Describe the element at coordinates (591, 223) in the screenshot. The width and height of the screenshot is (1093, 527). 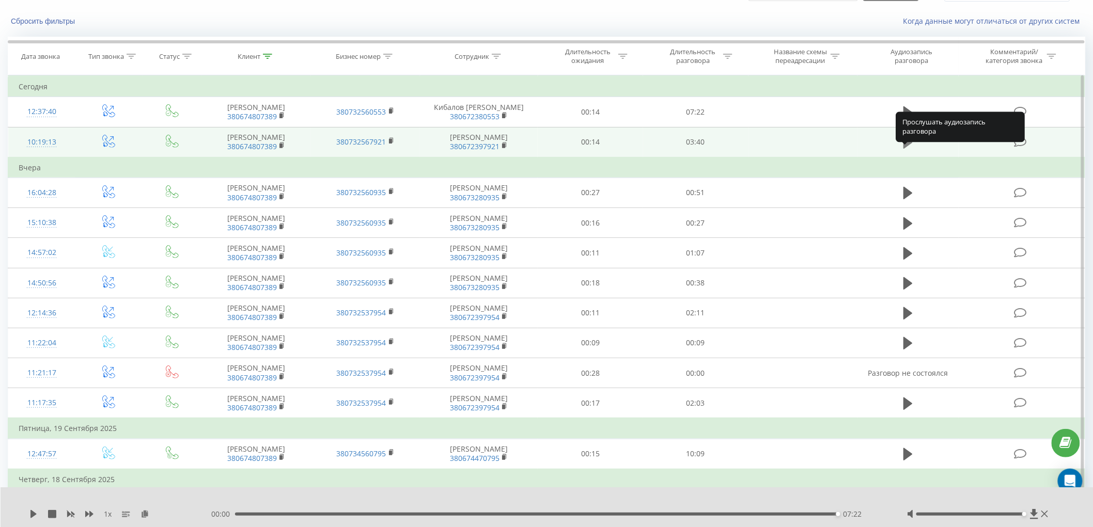
I see `td: 00:16` at that location.